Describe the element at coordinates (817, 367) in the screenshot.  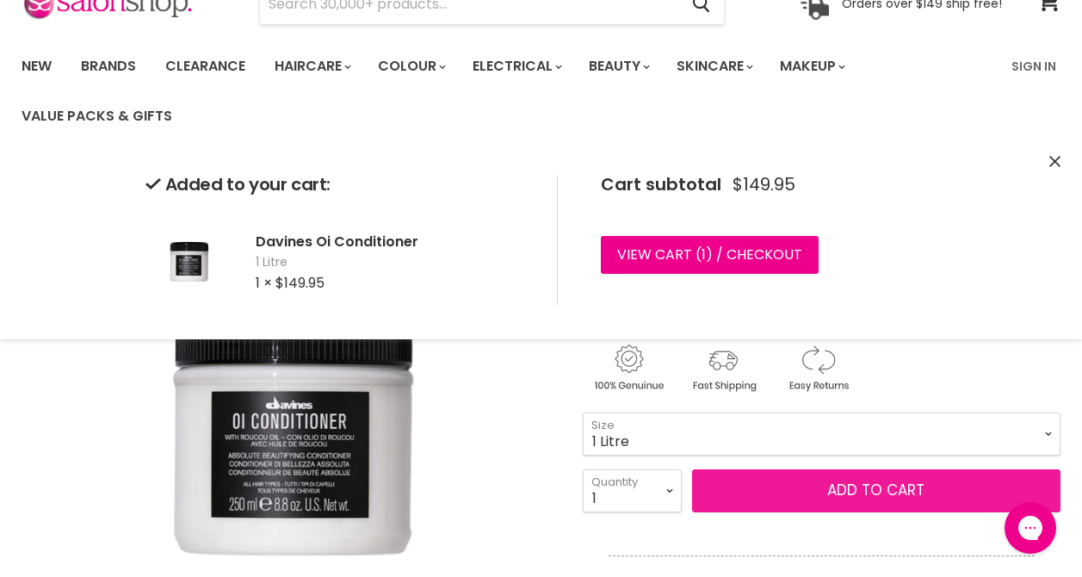
I see `img: returns.gif` at that location.